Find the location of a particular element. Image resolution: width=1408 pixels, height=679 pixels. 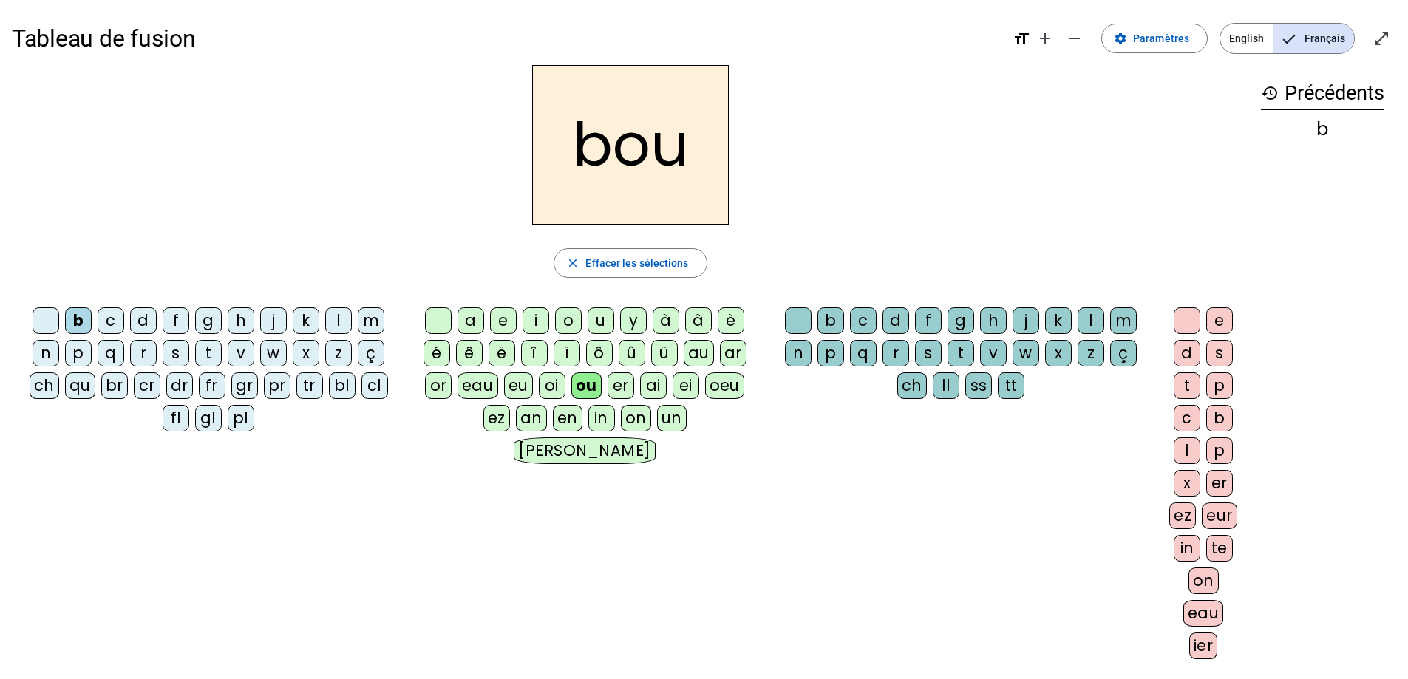

div: pr is located at coordinates (277, 386).